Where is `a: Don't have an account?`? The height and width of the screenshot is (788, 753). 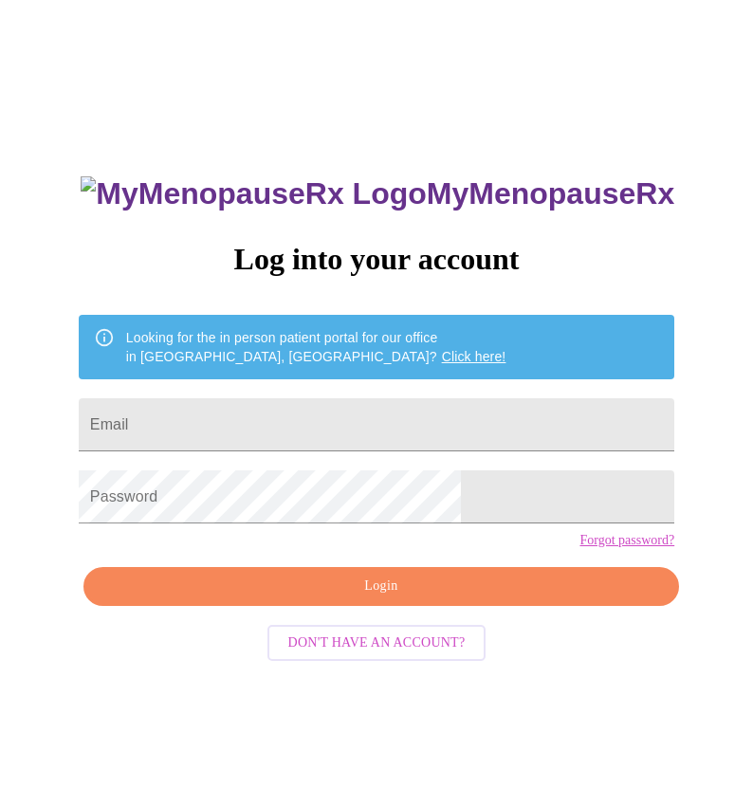 a: Don't have an account? is located at coordinates (376, 641).